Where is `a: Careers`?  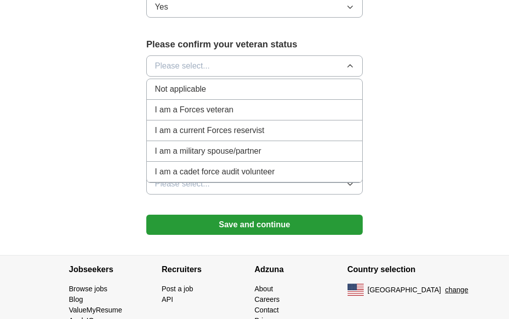 a: Careers is located at coordinates (267, 300).